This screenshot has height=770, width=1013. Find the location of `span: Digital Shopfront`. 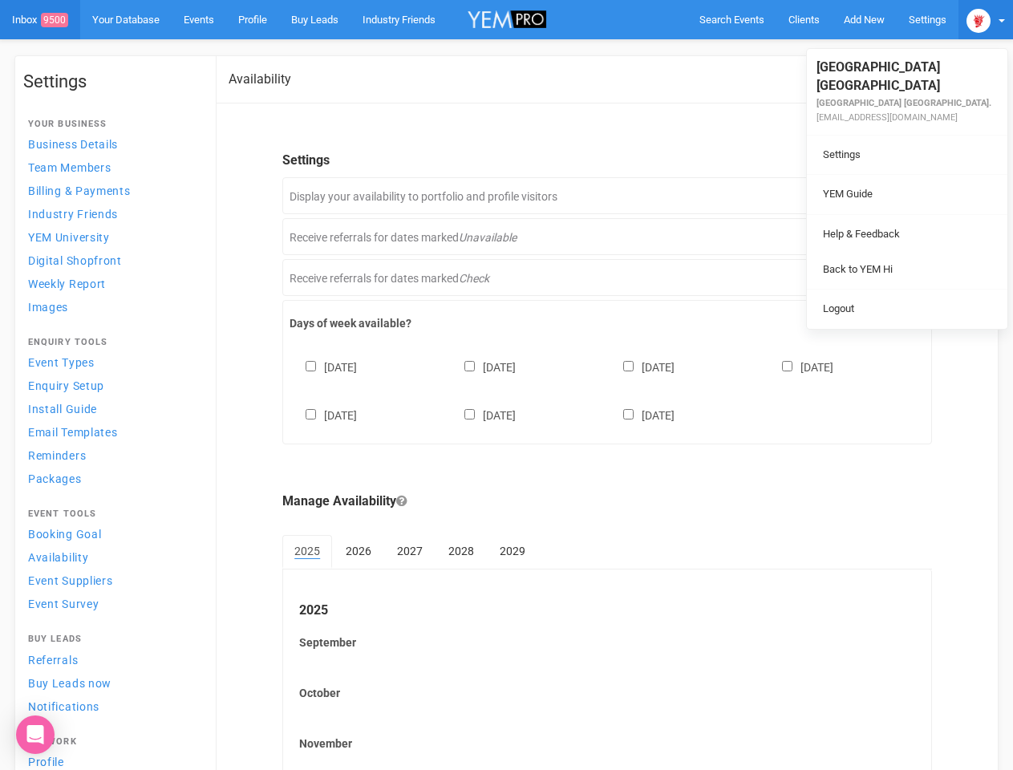

span: Digital Shopfront is located at coordinates (75, 261).